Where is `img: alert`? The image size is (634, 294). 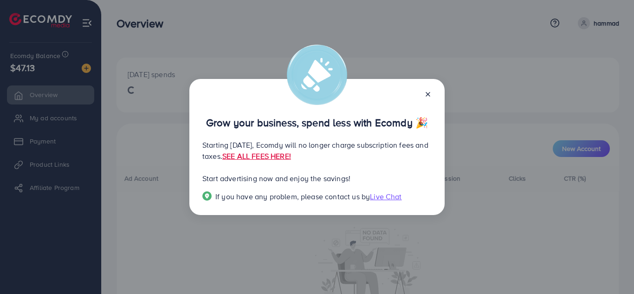
img: alert is located at coordinates (317, 75).